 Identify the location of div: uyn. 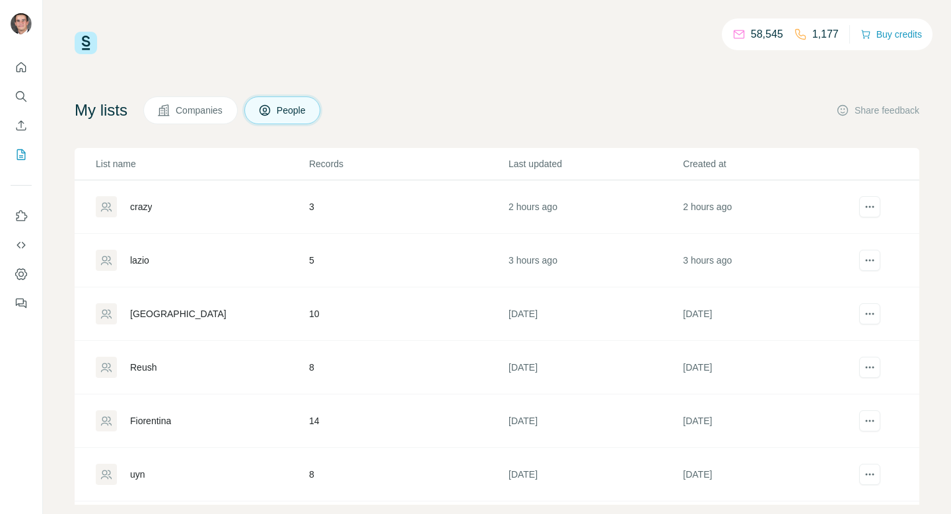
(137, 474).